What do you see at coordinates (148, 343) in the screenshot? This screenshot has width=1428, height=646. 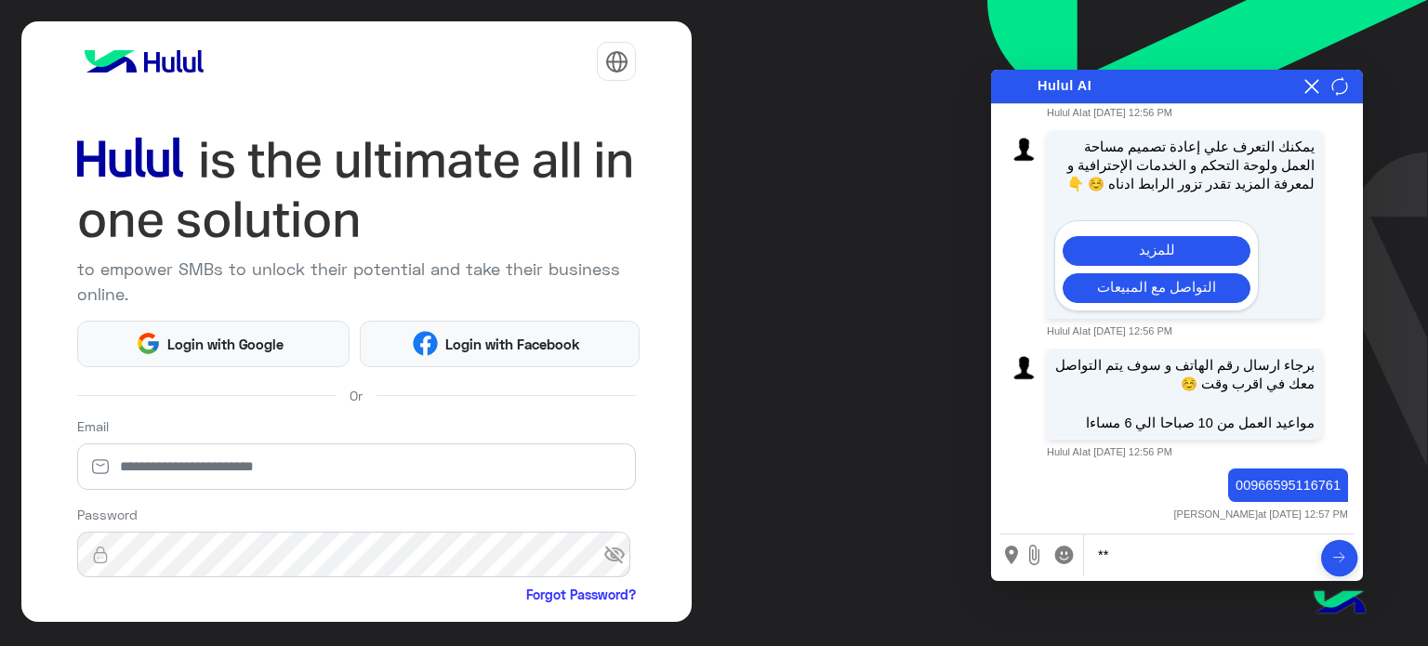 I see `img: Google` at bounding box center [148, 343].